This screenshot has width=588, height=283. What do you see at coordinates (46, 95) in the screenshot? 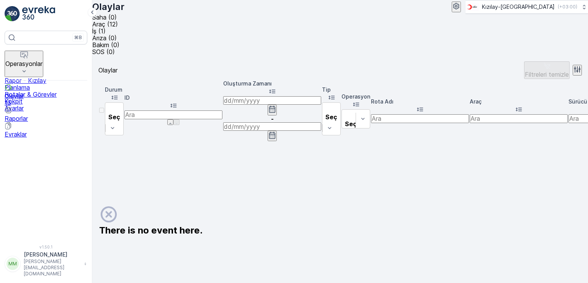
I see `a: Olaylar13` at bounding box center [46, 95].